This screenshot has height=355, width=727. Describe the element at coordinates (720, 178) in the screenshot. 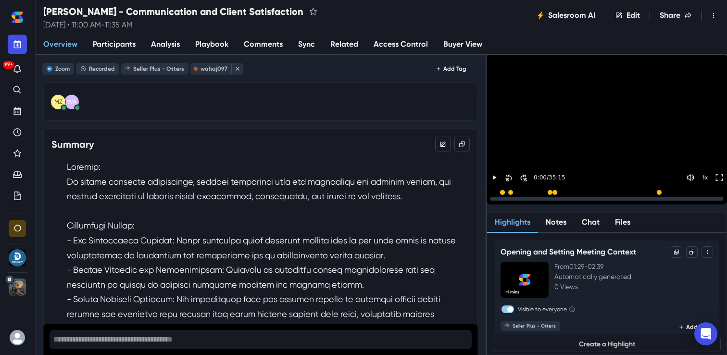

I see `button: Toggle FullScreen` at that location.